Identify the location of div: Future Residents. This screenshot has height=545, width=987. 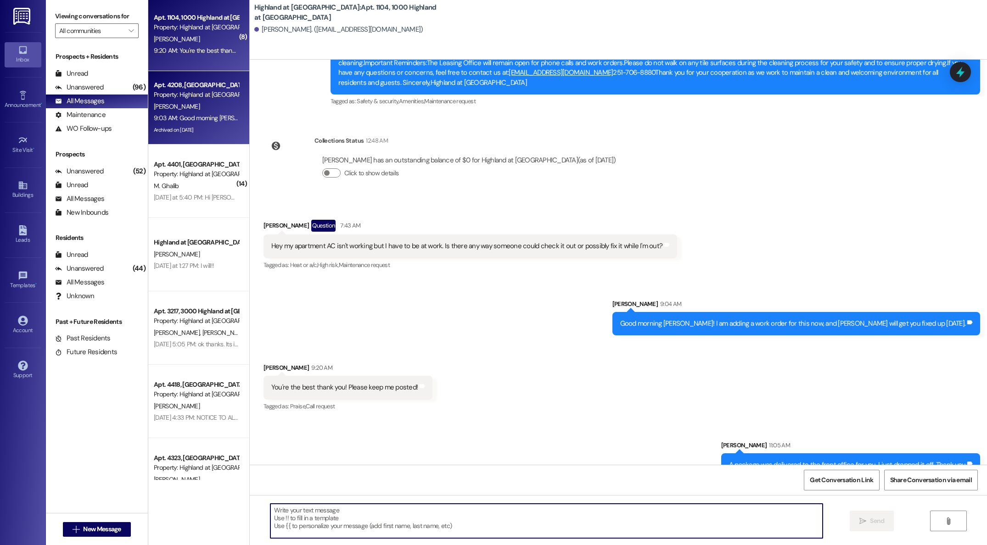
(86, 352).